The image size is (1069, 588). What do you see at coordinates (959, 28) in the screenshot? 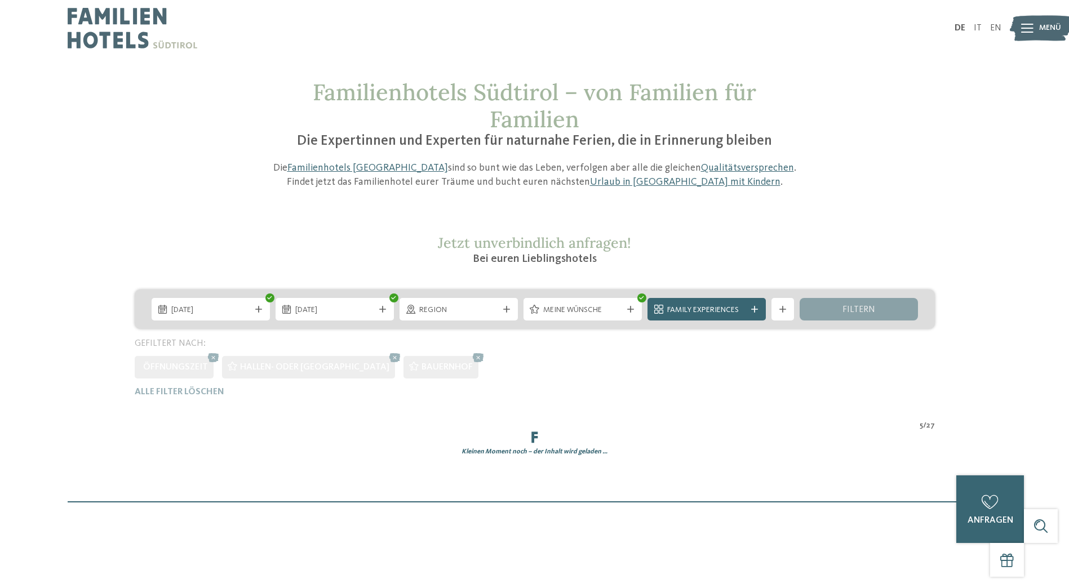
I see `a: DE` at bounding box center [959, 28].